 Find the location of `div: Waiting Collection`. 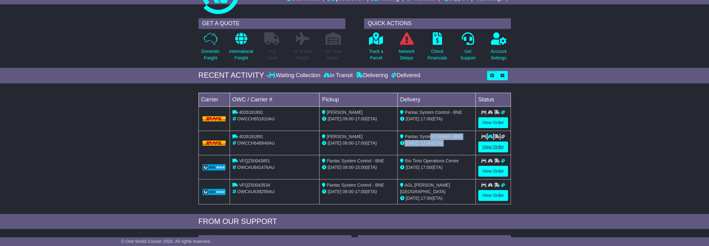

div: Waiting Collection is located at coordinates (295, 76).